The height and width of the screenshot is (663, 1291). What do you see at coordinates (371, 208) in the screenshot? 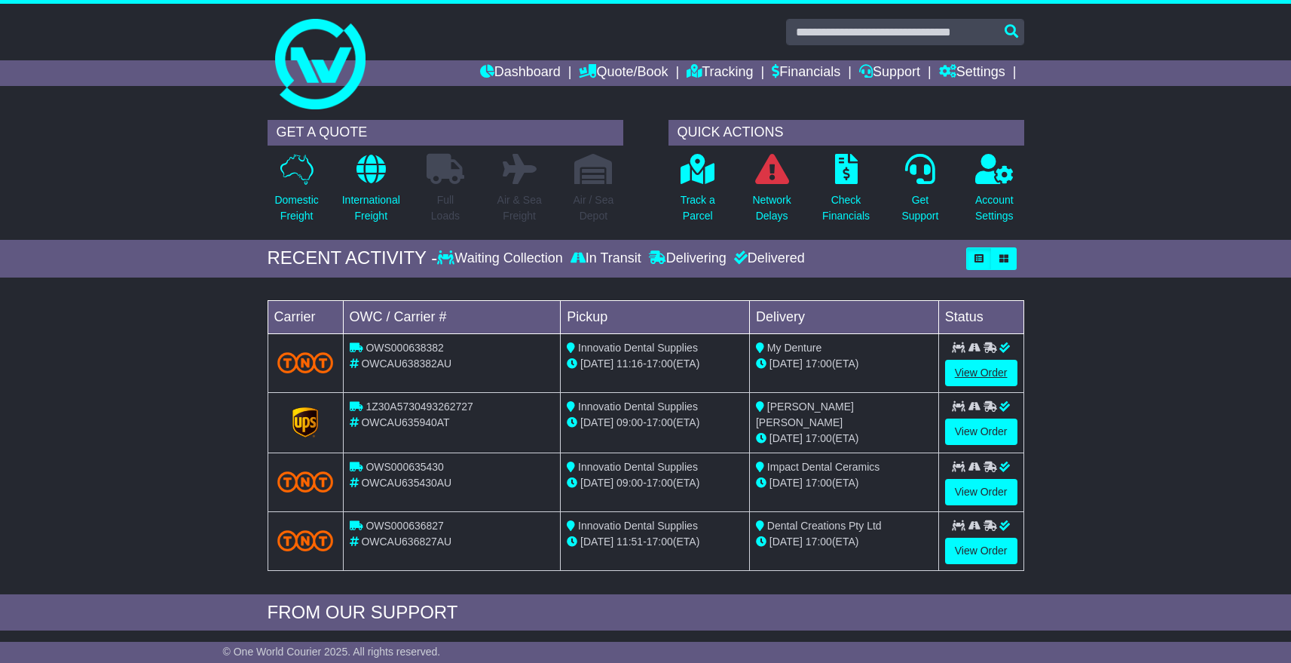
I see `p: International Freight` at bounding box center [371, 208].